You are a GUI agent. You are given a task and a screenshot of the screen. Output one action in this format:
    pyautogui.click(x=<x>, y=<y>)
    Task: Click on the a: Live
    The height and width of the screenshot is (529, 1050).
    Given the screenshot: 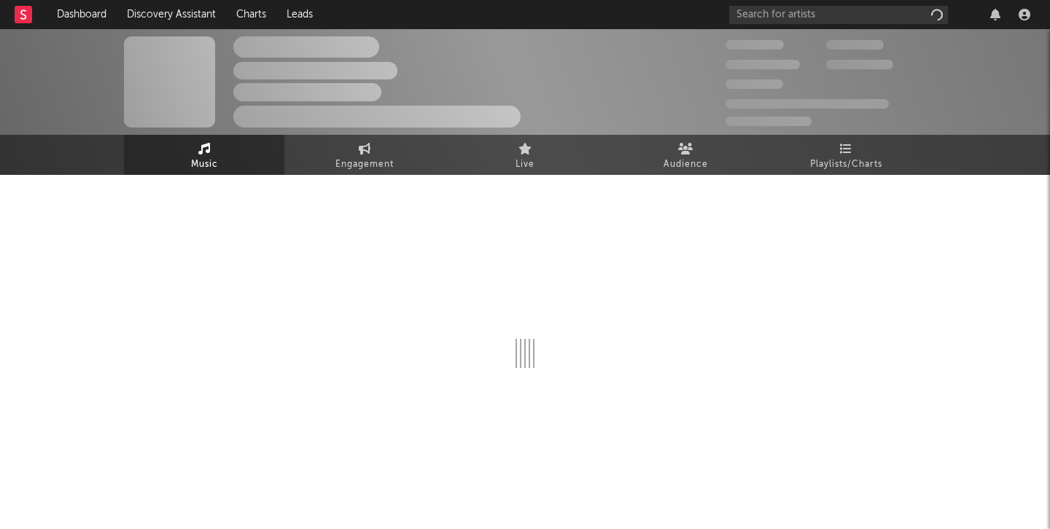 What is the action you would take?
    pyautogui.click(x=525, y=155)
    